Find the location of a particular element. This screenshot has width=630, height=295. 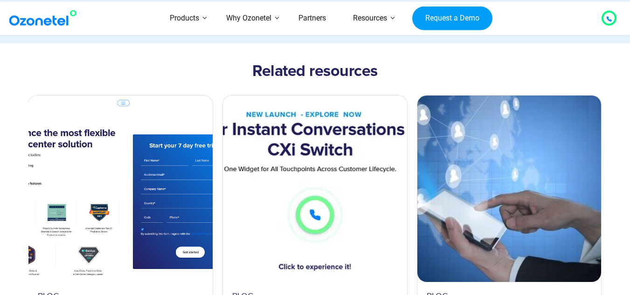

a: Why Ozonetel is located at coordinates (249, 18).